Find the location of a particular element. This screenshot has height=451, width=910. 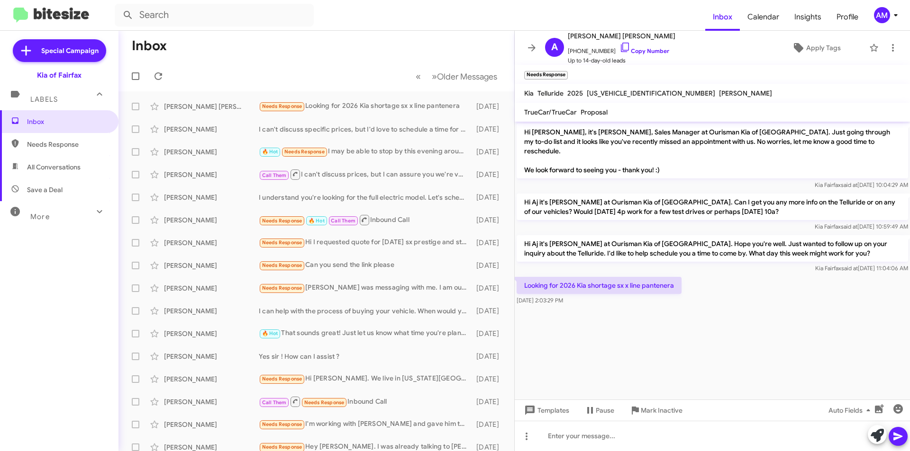

span: 2025 is located at coordinates (575, 93).